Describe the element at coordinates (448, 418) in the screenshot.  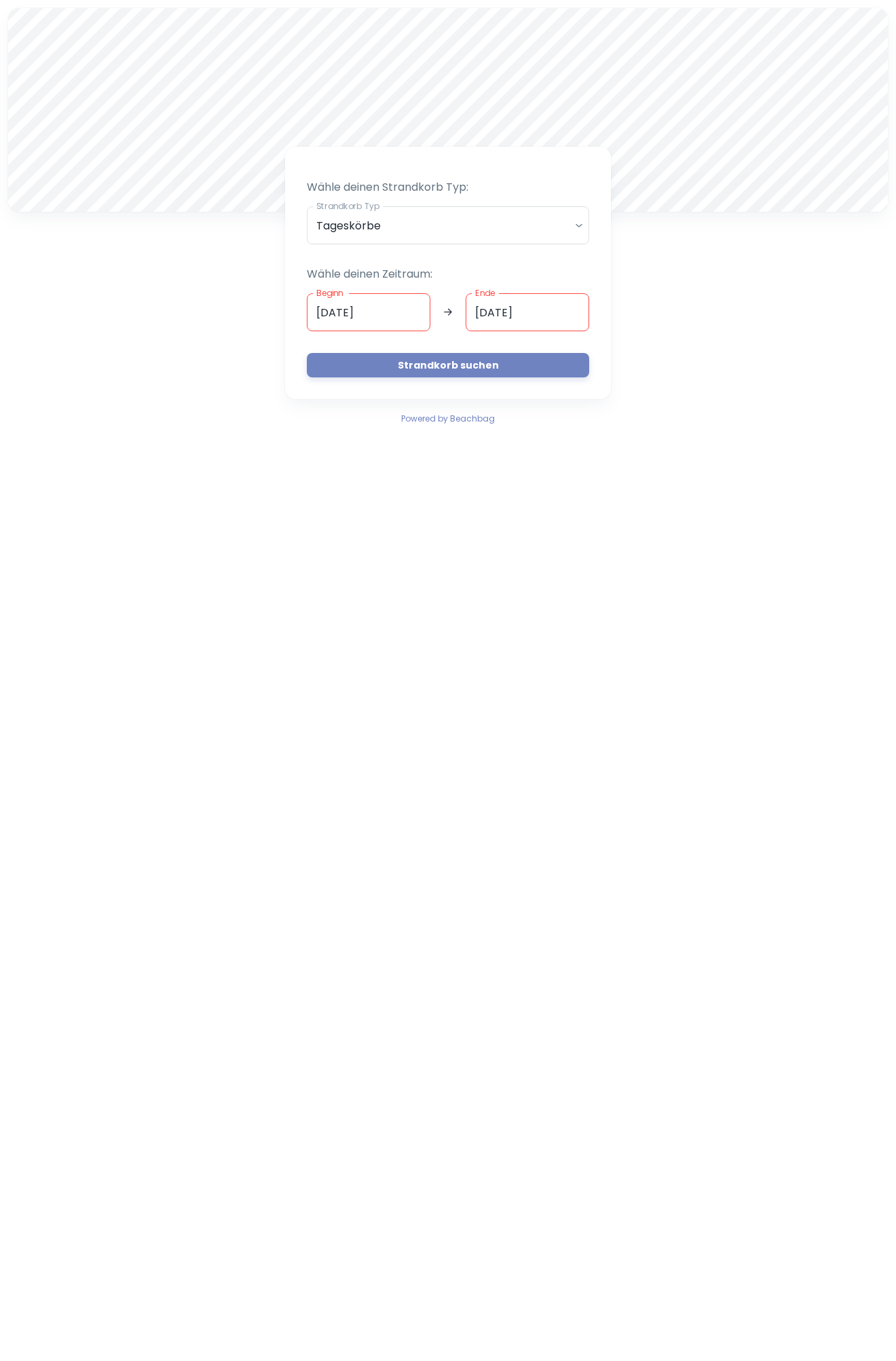
I see `a: Powered by Beachbag` at that location.